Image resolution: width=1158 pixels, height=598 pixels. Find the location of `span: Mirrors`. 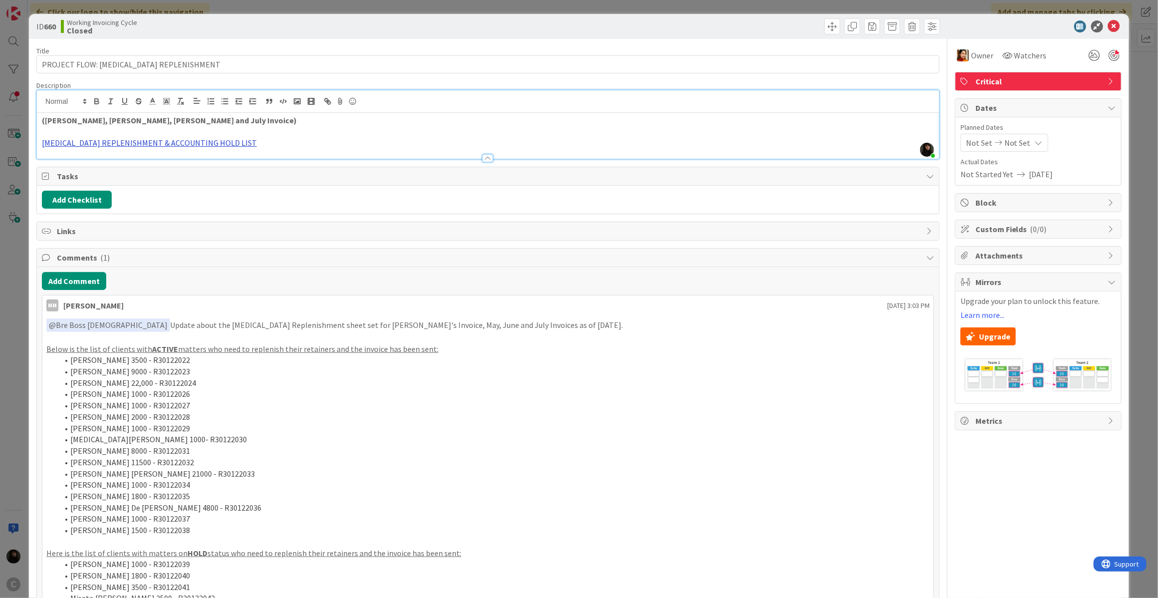

span: Mirrors is located at coordinates (1040, 282).